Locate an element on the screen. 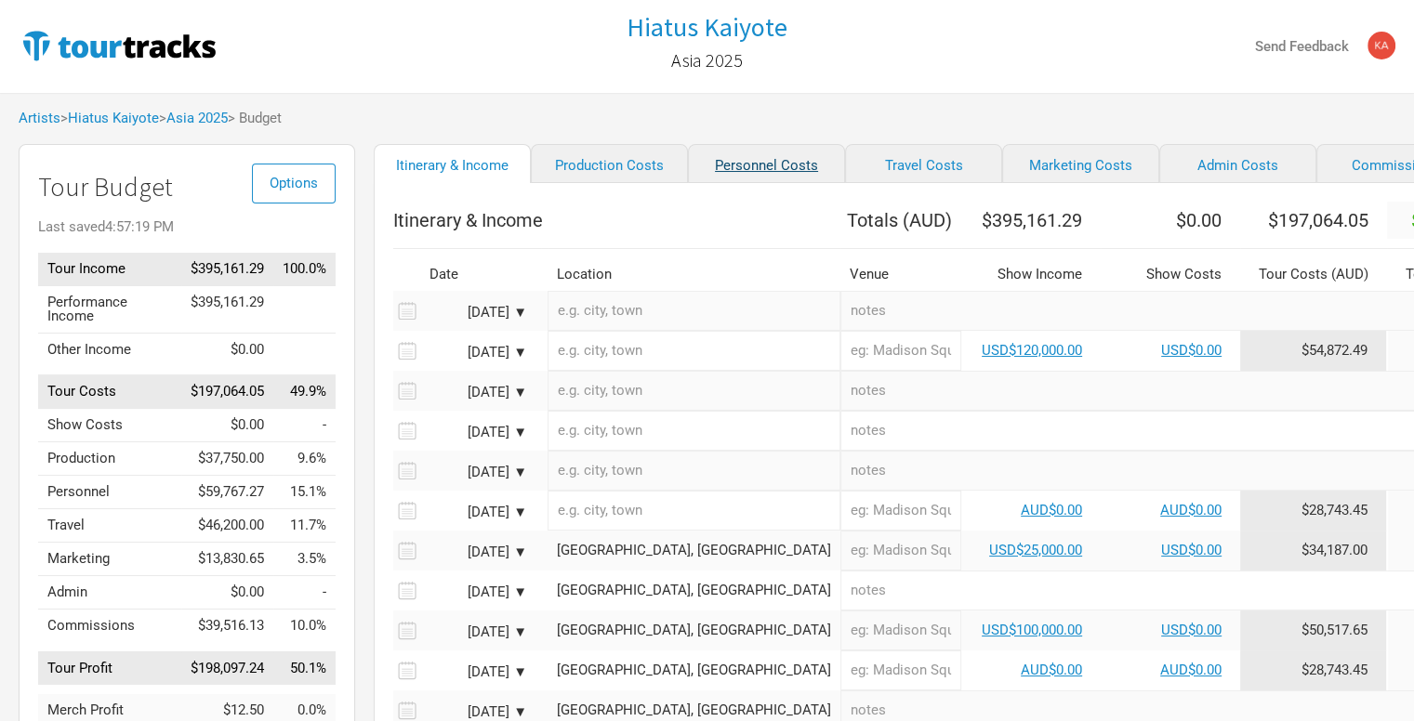 The width and height of the screenshot is (1414, 721). td: Travel is located at coordinates (110, 526).